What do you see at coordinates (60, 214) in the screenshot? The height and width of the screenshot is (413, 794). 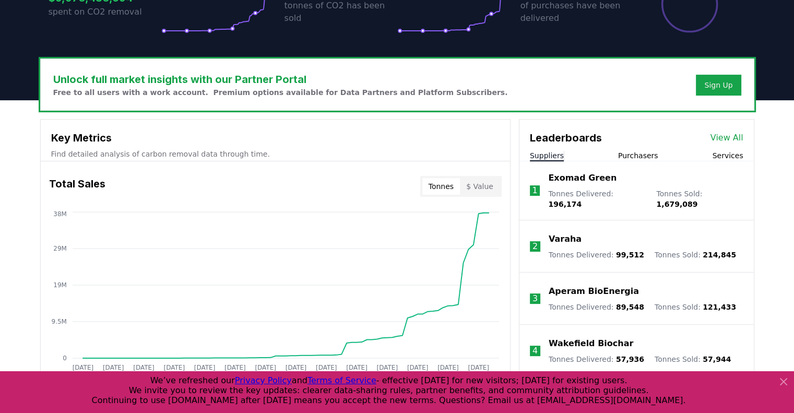 I see `tspan: 38M` at bounding box center [60, 214].